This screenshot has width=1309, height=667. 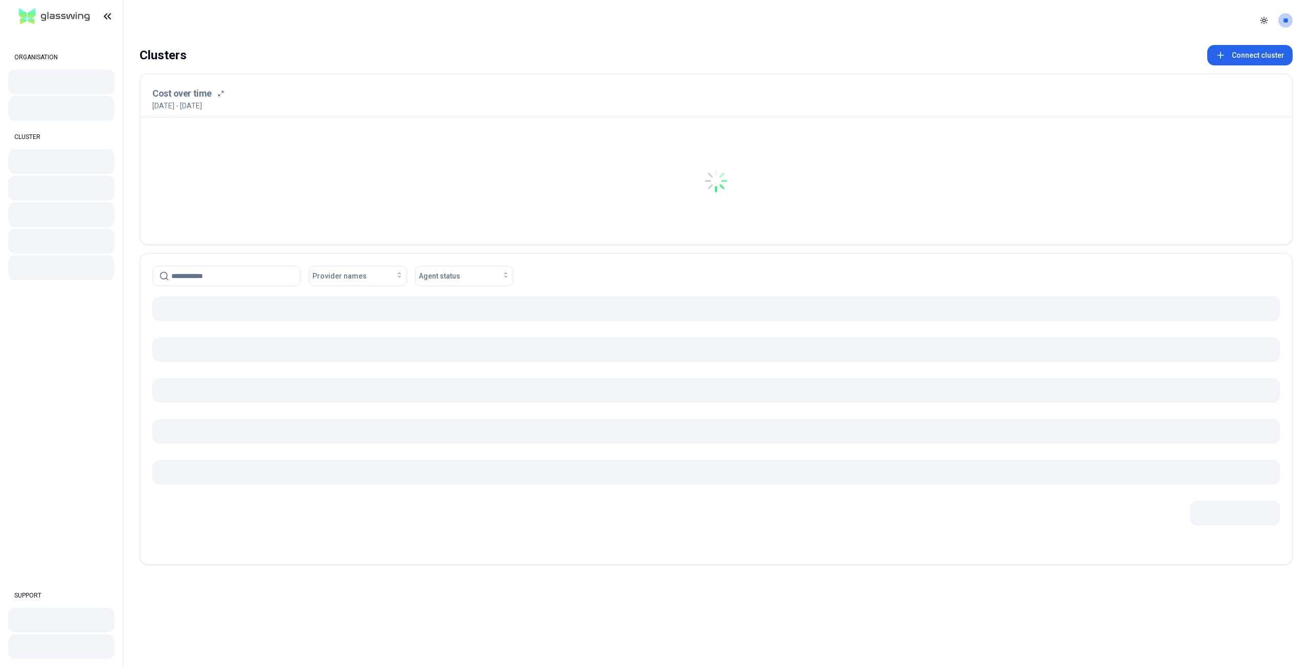 I want to click on span: Agent status, so click(x=439, y=276).